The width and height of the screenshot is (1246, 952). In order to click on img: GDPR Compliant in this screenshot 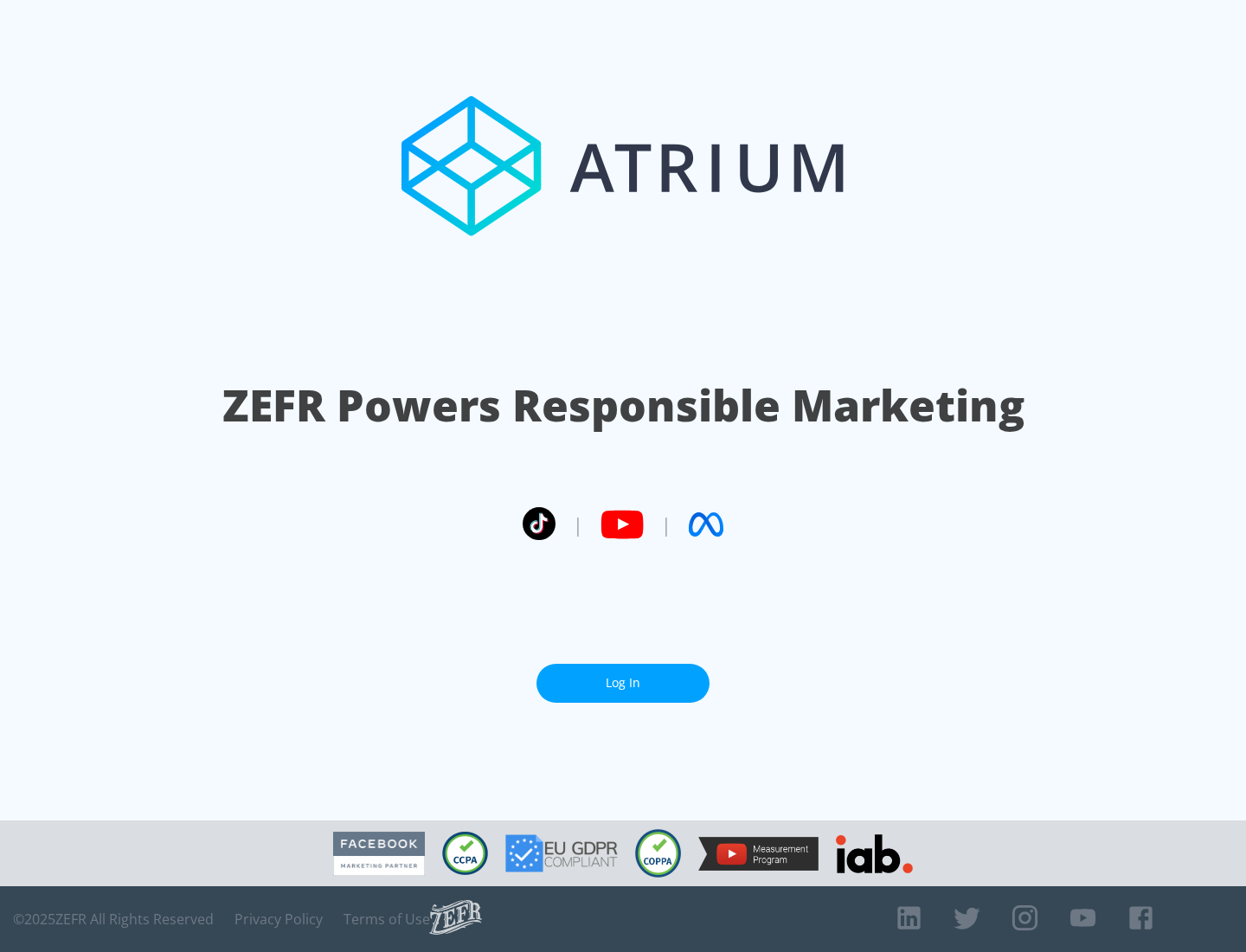, I will do `click(562, 853)`.